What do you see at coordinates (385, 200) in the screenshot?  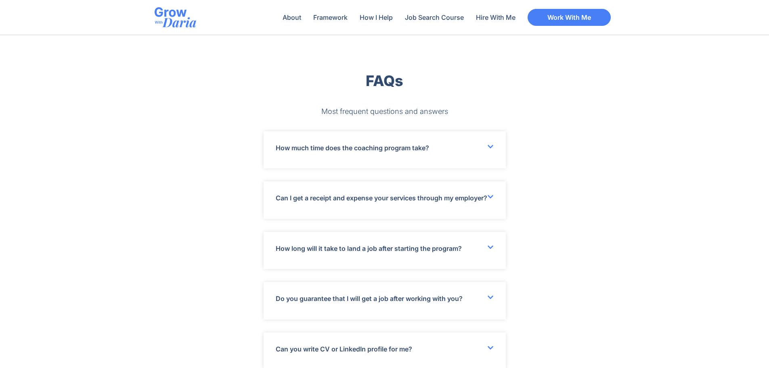 I see `div: Can I get a receipt and expense your services through my employer?` at bounding box center [385, 200].